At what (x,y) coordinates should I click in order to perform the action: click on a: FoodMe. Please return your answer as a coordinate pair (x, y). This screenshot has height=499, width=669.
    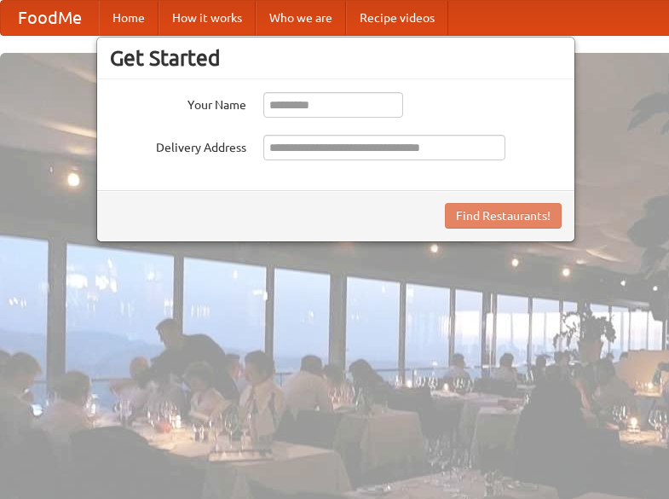
    Looking at the image, I should click on (49, 18).